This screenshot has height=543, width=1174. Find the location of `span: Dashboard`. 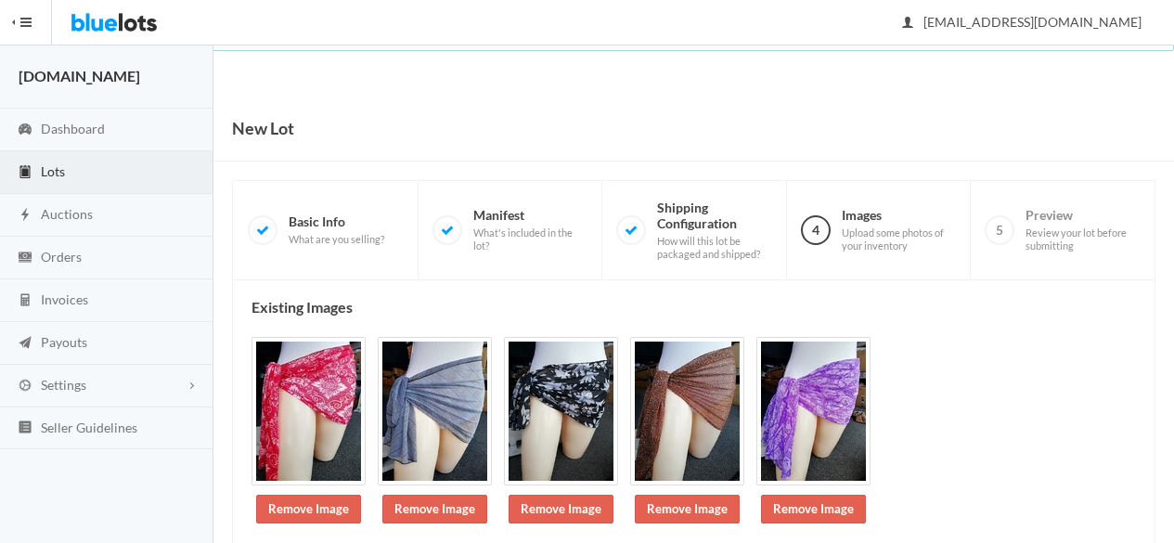

span: Dashboard is located at coordinates (72, 128).